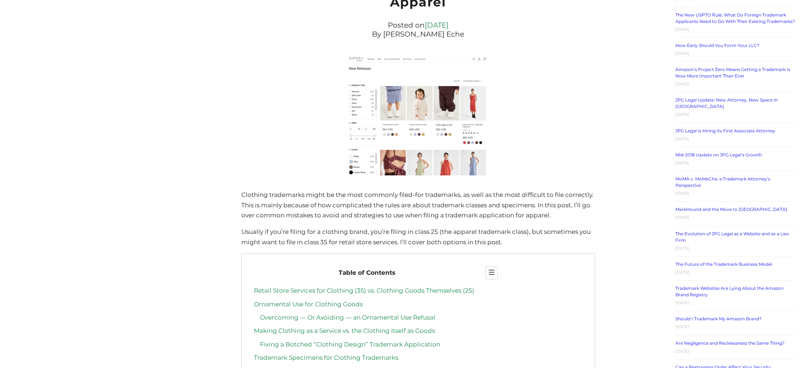 Image resolution: width=804 pixels, height=368 pixels. What do you see at coordinates (418, 30) in the screenshot?
I see `div: Posted on` at bounding box center [418, 30].